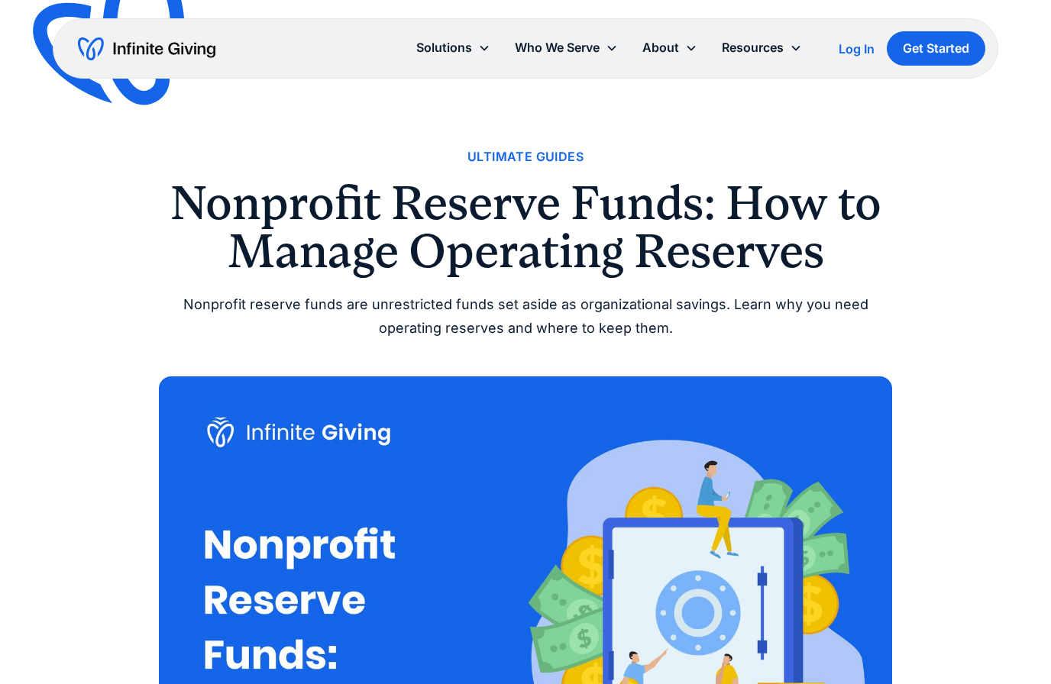 The image size is (1051, 684). Describe the element at coordinates (856, 49) in the screenshot. I see `a: Log In` at that location.